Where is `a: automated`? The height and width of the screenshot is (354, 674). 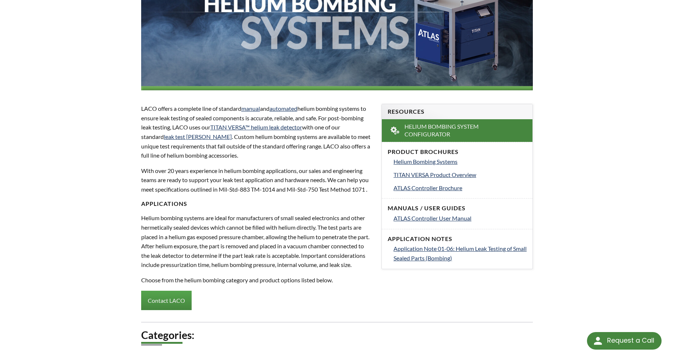
a: automated is located at coordinates (283, 108).